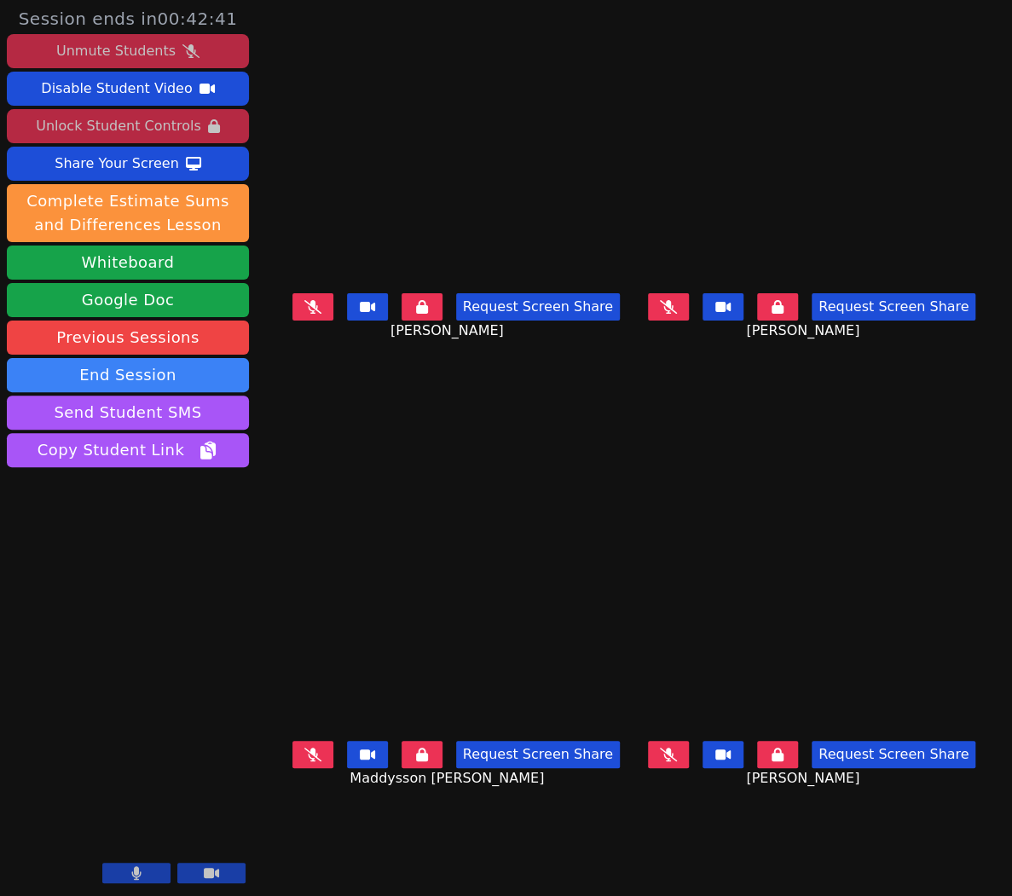 This screenshot has width=1012, height=896. I want to click on button: End Session, so click(128, 375).